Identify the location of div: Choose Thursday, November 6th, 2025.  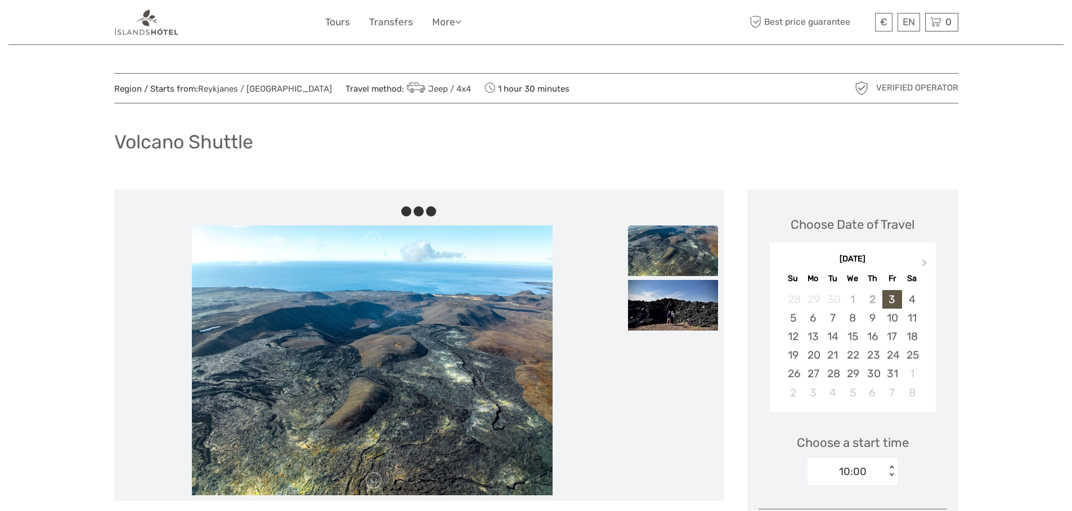
(872, 393).